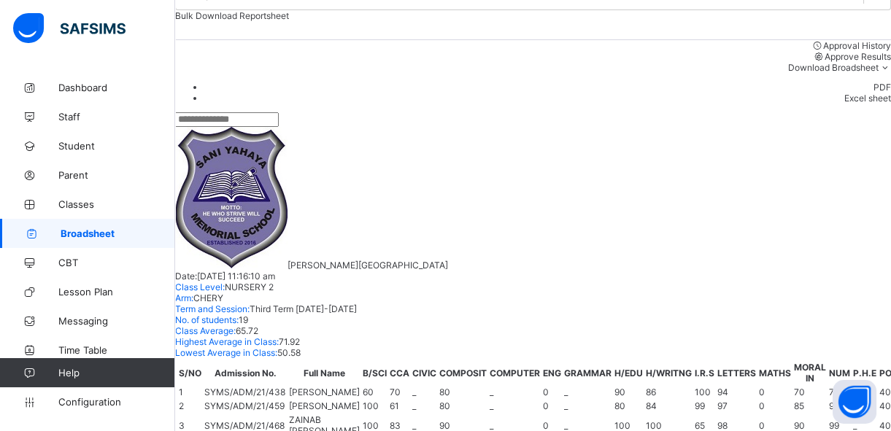 The height and width of the screenshot is (431, 891). I want to click on span: 50.58, so click(289, 352).